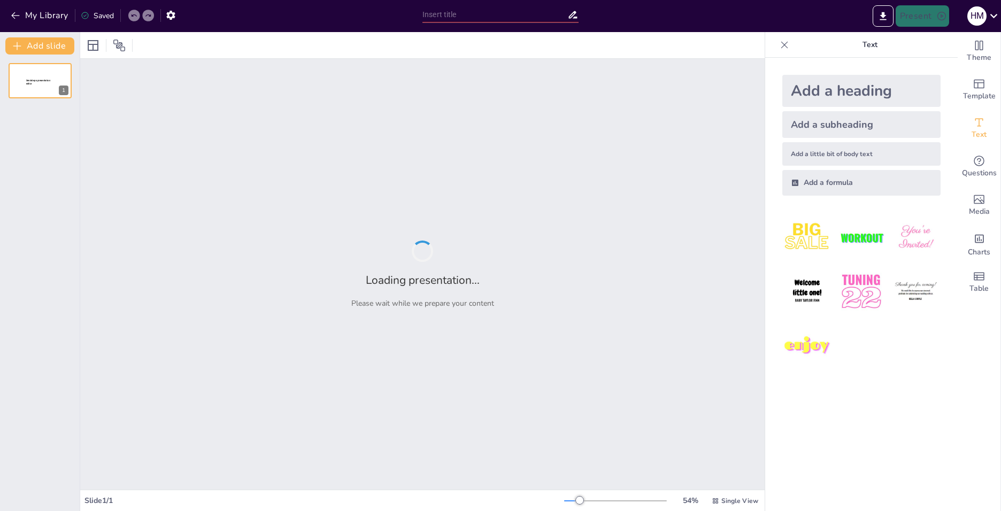 Image resolution: width=1001 pixels, height=511 pixels. Describe the element at coordinates (807, 346) in the screenshot. I see `img: 7.jpeg` at that location.